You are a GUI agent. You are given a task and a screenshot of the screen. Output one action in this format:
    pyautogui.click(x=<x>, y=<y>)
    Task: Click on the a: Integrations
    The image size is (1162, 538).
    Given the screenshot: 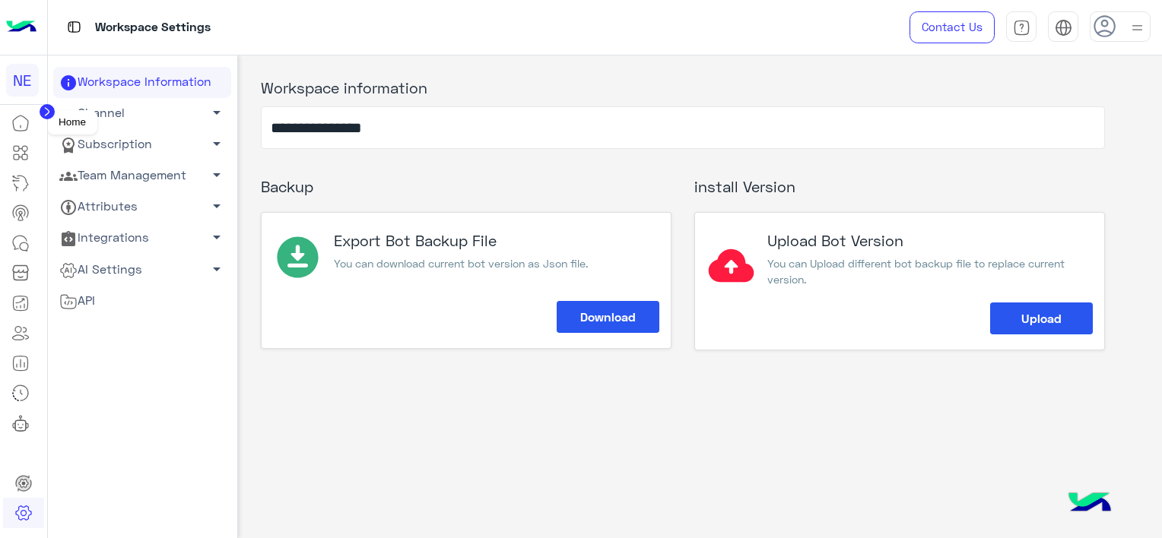 What is the action you would take?
    pyautogui.click(x=142, y=238)
    